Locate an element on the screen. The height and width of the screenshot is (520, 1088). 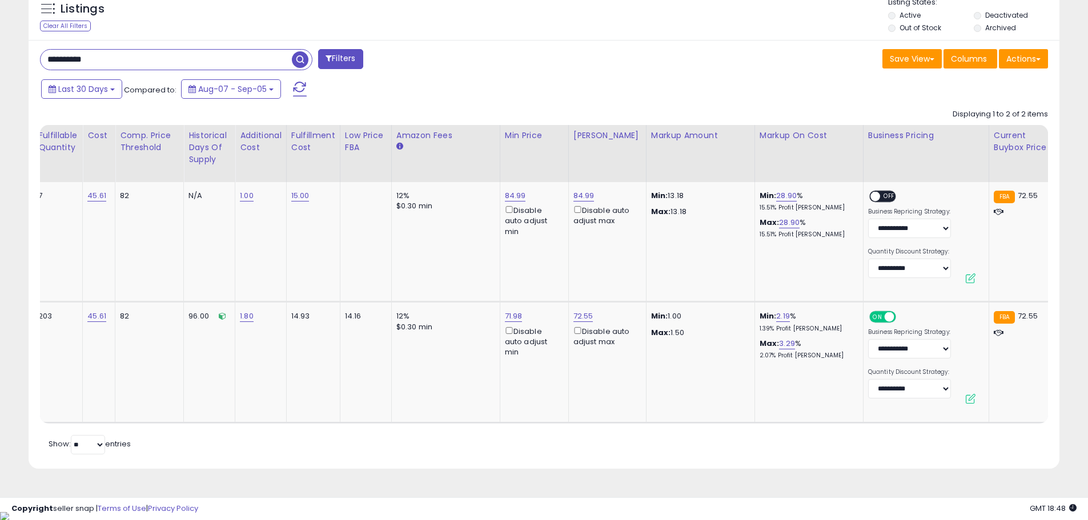
div: Comp. Price Threshold is located at coordinates (149, 142).